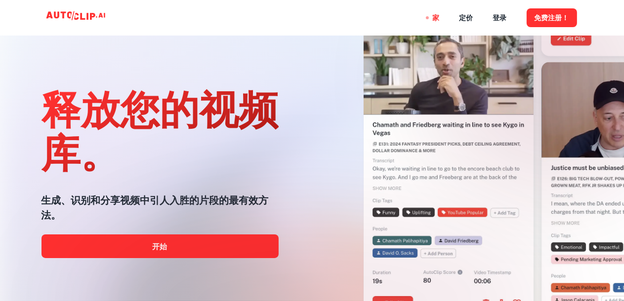 This screenshot has width=624, height=301. Describe the element at coordinates (552, 17) in the screenshot. I see `button: 免费注册！` at that location.